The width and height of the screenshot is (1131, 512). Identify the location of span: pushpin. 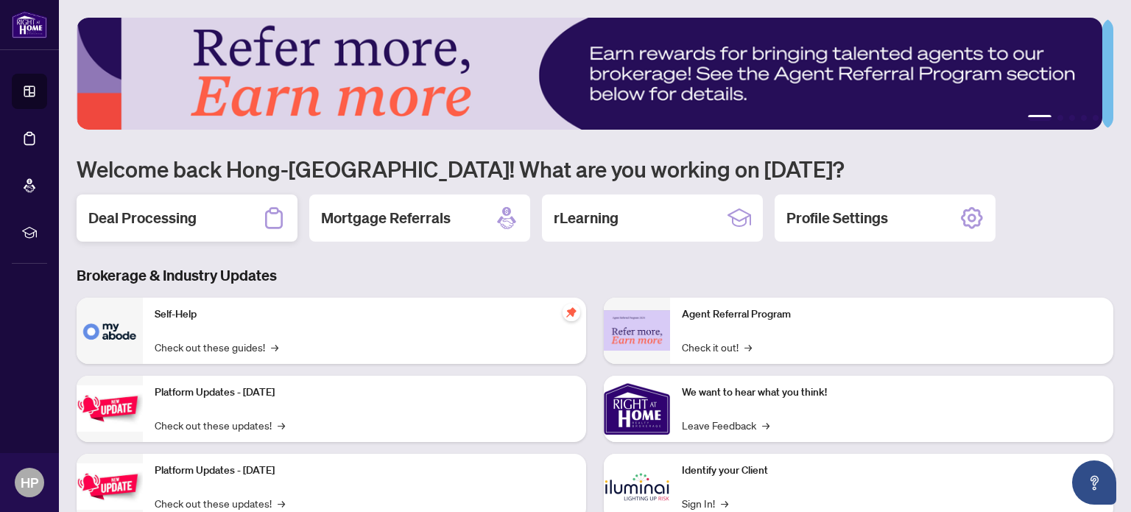
(572, 312).